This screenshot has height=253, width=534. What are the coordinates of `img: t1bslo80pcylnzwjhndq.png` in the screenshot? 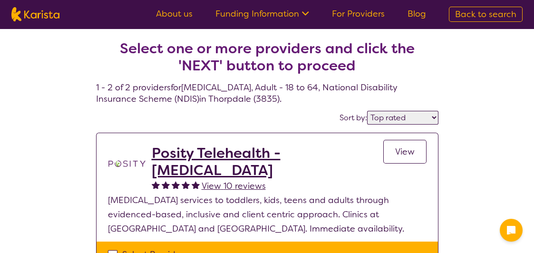 It's located at (127, 163).